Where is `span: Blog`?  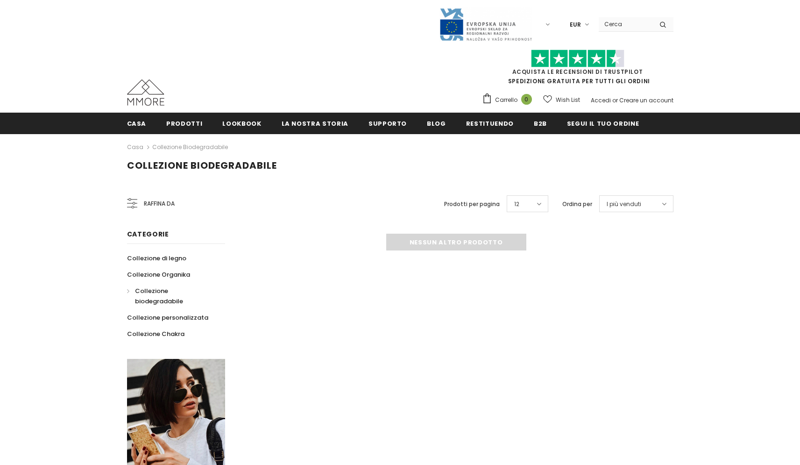 span: Blog is located at coordinates (436, 123).